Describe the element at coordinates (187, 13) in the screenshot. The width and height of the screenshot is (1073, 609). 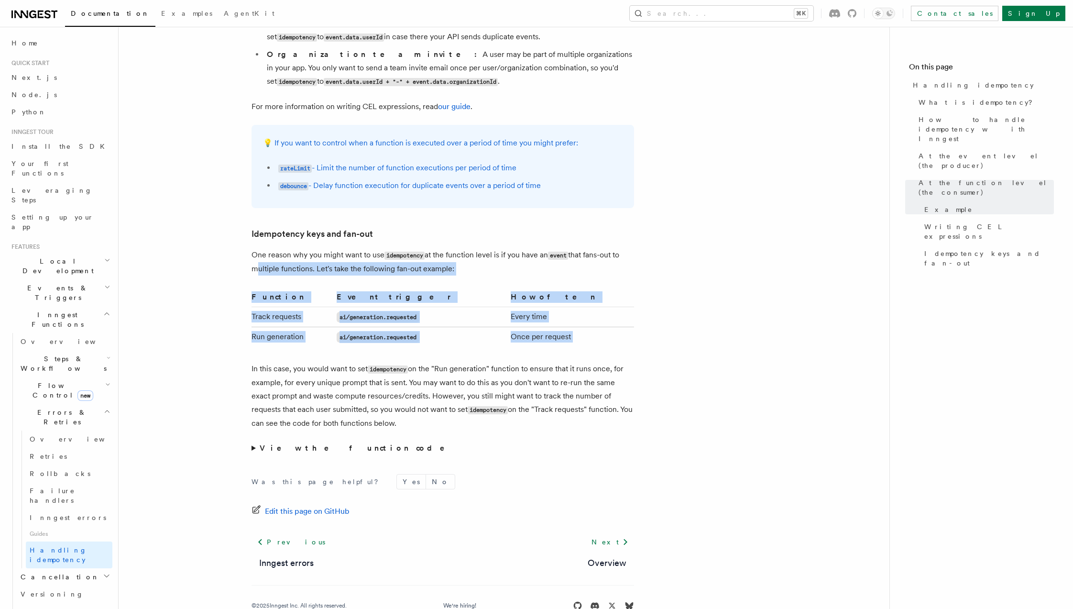
I see `span: Examples` at that location.